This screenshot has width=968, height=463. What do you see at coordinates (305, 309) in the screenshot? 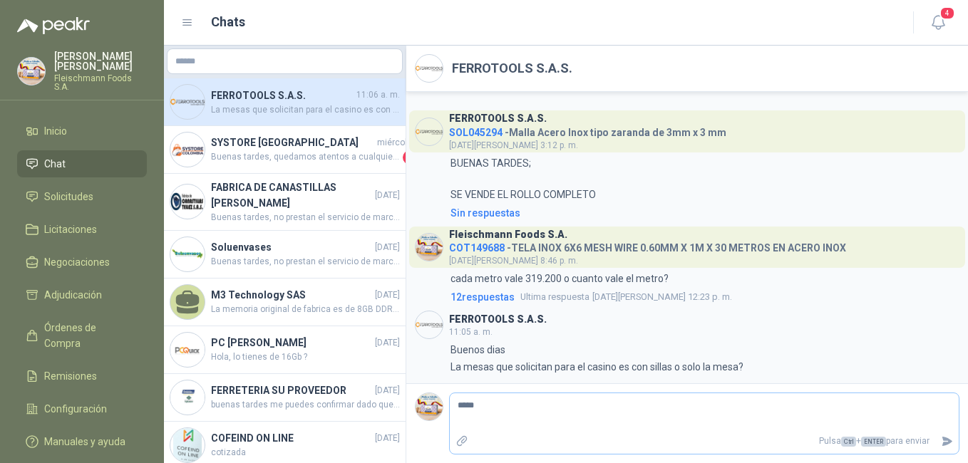
I see `span: La memoria original de fabrica es de 8GB DDR4, se sugiere instalar un SIM adicional de 8GB DDR4 e...` at bounding box center [305, 309].